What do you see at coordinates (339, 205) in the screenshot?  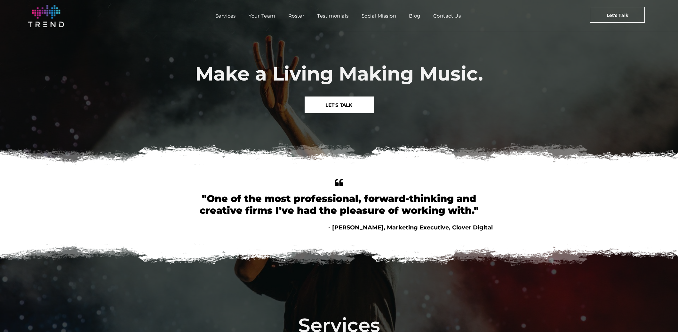 I see `font: "One of the most professional, forward-thinking and creative firms I've had the pleasure of worki...` at bounding box center [339, 205].